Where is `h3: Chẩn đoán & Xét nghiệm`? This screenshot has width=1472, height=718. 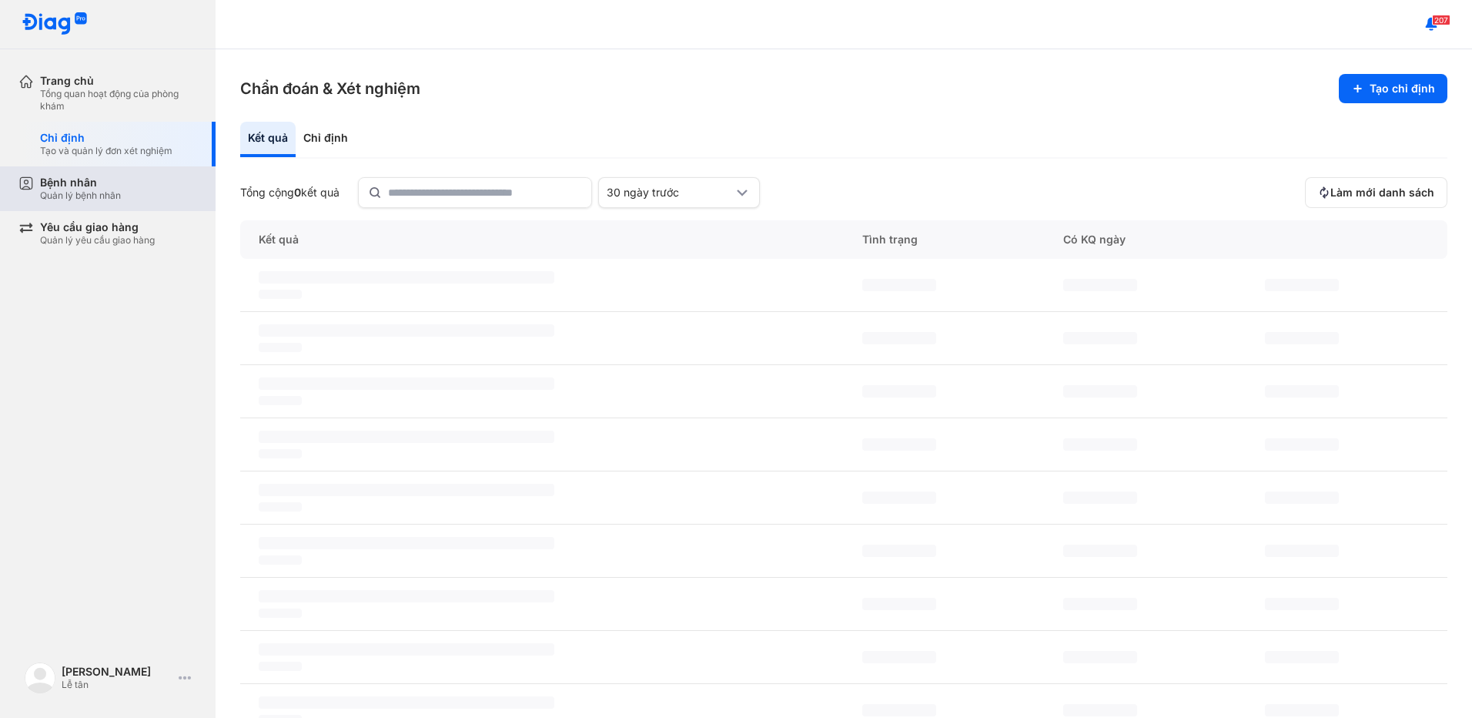 h3: Chẩn đoán & Xét nghiệm is located at coordinates (330, 89).